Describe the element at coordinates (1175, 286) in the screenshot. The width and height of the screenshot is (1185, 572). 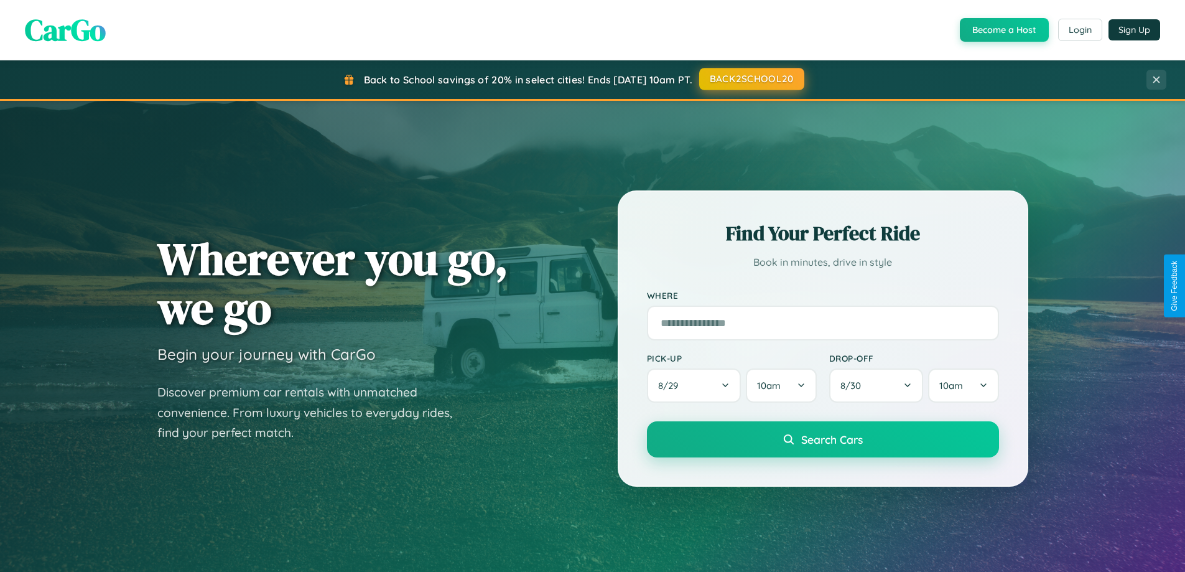
I see `div: Give Feedback` at that location.